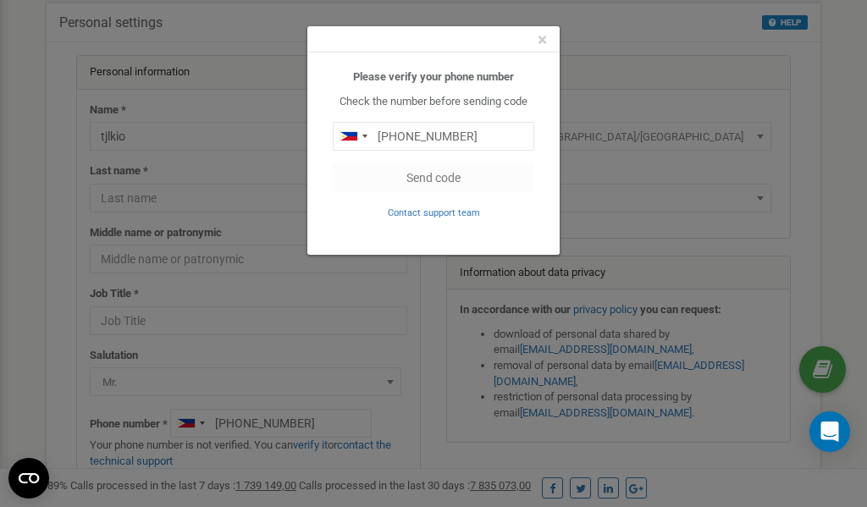 The width and height of the screenshot is (867, 507). Describe the element at coordinates (434, 136) in the screenshot. I see `input: 0905 123 4567` at that location.